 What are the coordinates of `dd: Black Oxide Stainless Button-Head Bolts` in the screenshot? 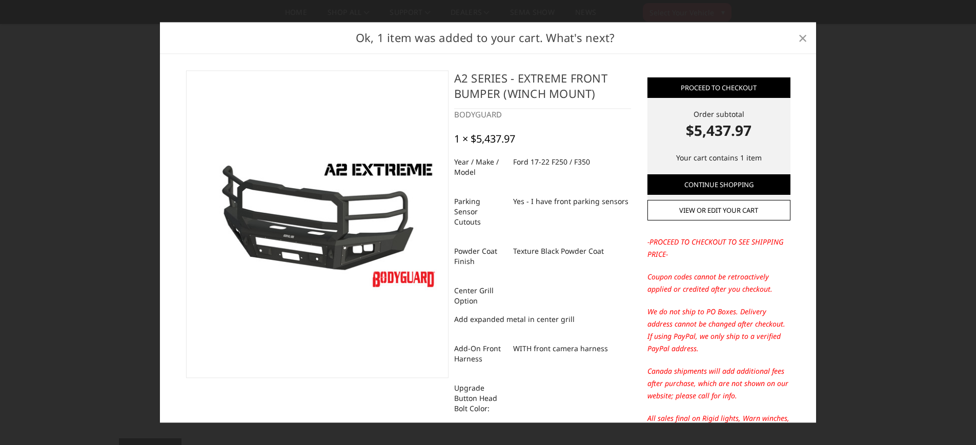 It's located at (523, 427).